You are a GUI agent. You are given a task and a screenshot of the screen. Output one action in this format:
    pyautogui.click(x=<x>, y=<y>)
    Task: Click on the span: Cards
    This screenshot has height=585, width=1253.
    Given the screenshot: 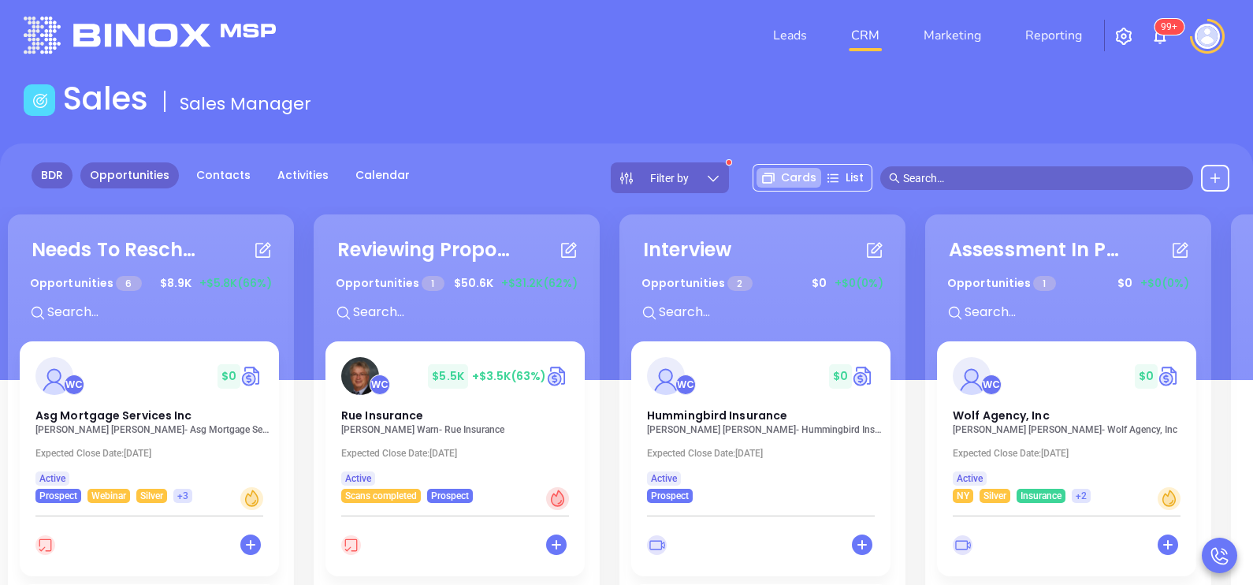 What is the action you would take?
    pyautogui.click(x=799, y=177)
    